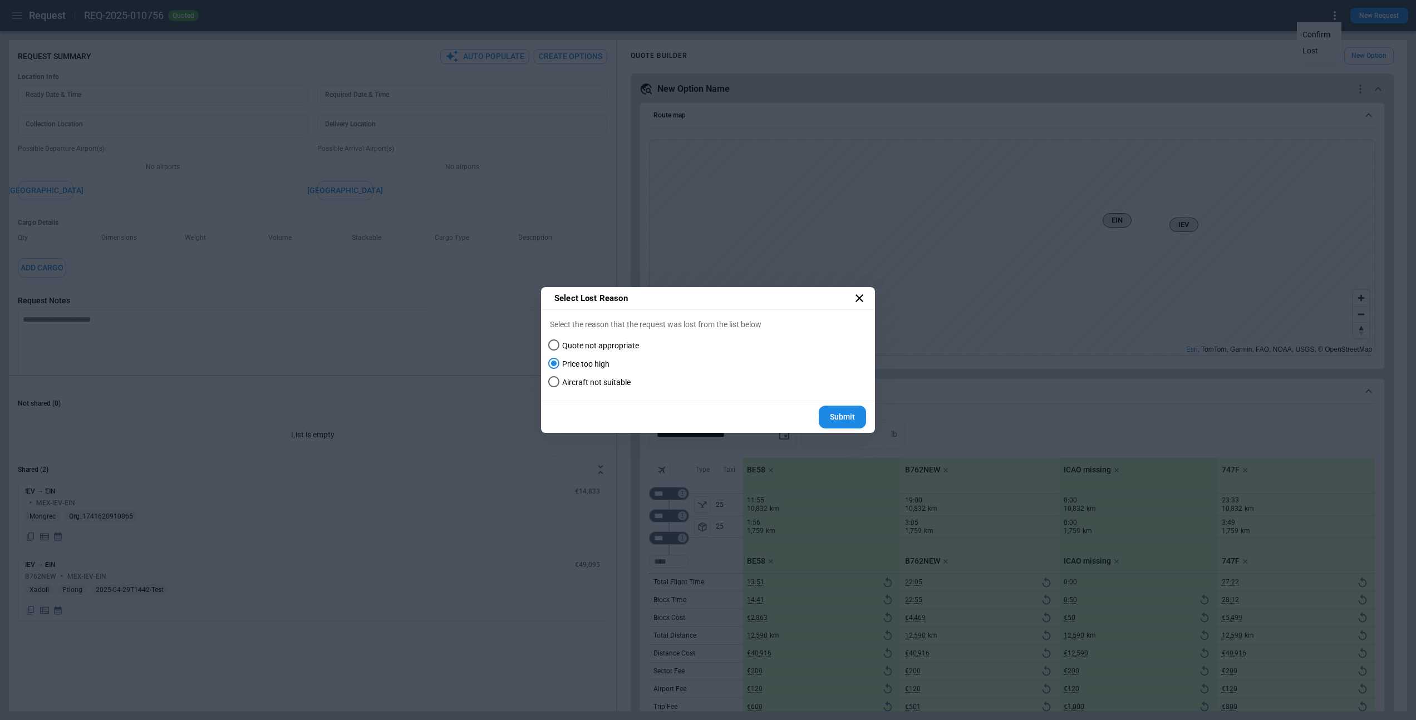  I want to click on span: Quote not appropriate, so click(600, 346).